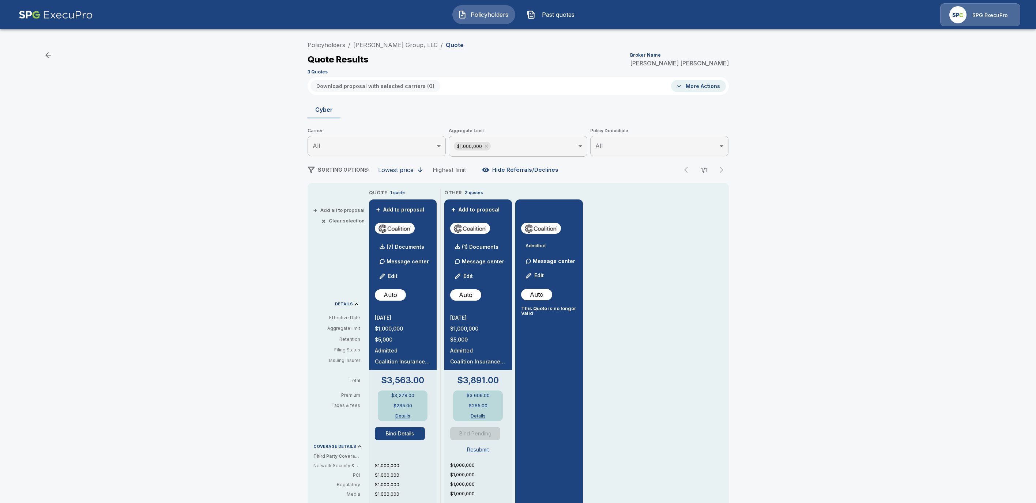 The image size is (1036, 503). Describe the element at coordinates (339, 210) in the screenshot. I see `button: +Add all to proposal` at that location.